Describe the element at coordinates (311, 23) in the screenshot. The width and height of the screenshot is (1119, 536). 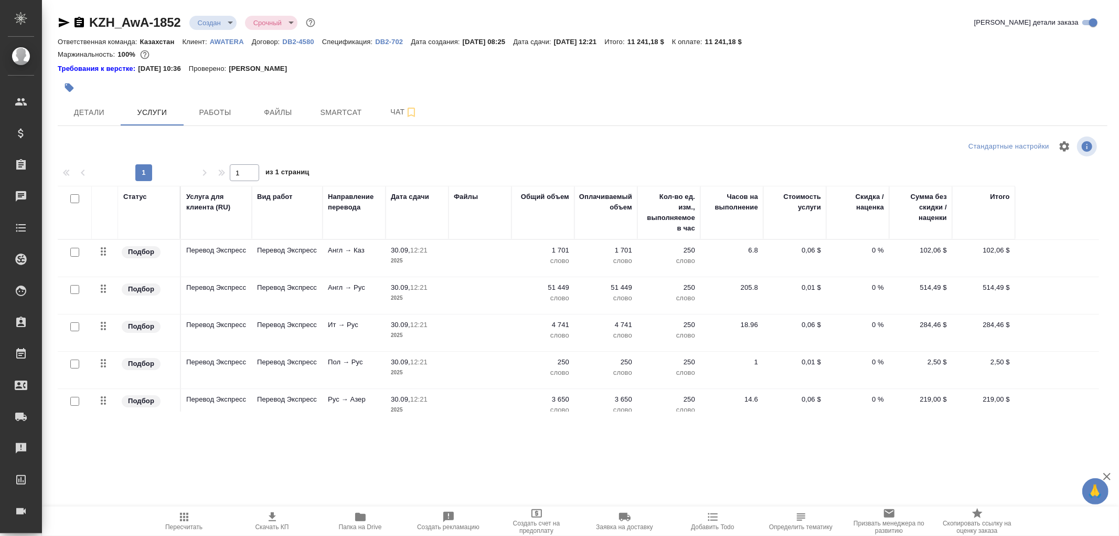
I see `button: Доп статусы указывают на важность/срочность заказа` at that location.